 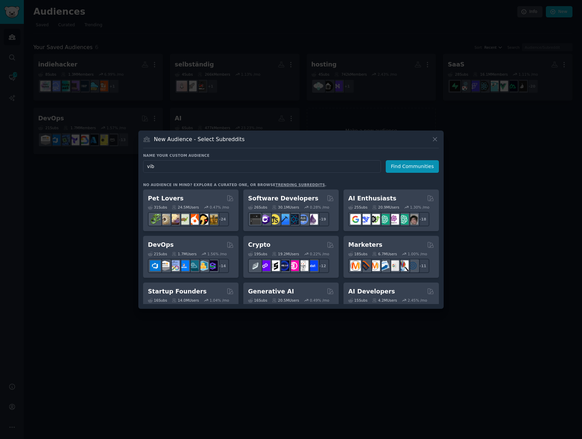 What do you see at coordinates (303, 266) in the screenshot?
I see `img: CryptoNews` at bounding box center [303, 266].